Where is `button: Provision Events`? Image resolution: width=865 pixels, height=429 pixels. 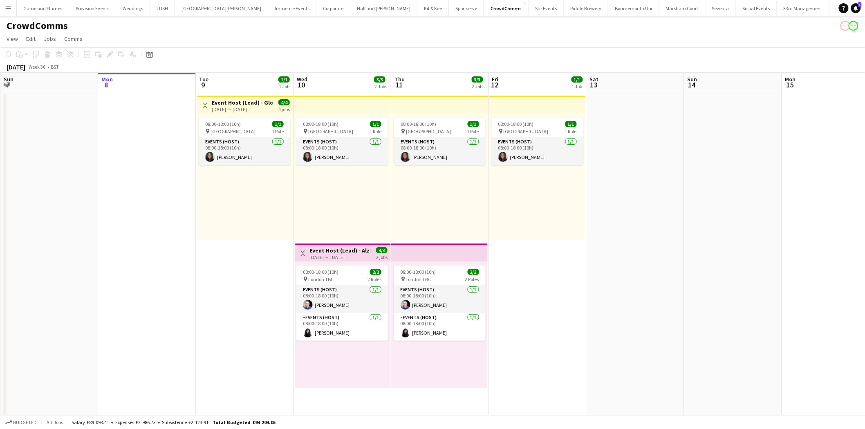
button: Provision Events is located at coordinates (92, 8).